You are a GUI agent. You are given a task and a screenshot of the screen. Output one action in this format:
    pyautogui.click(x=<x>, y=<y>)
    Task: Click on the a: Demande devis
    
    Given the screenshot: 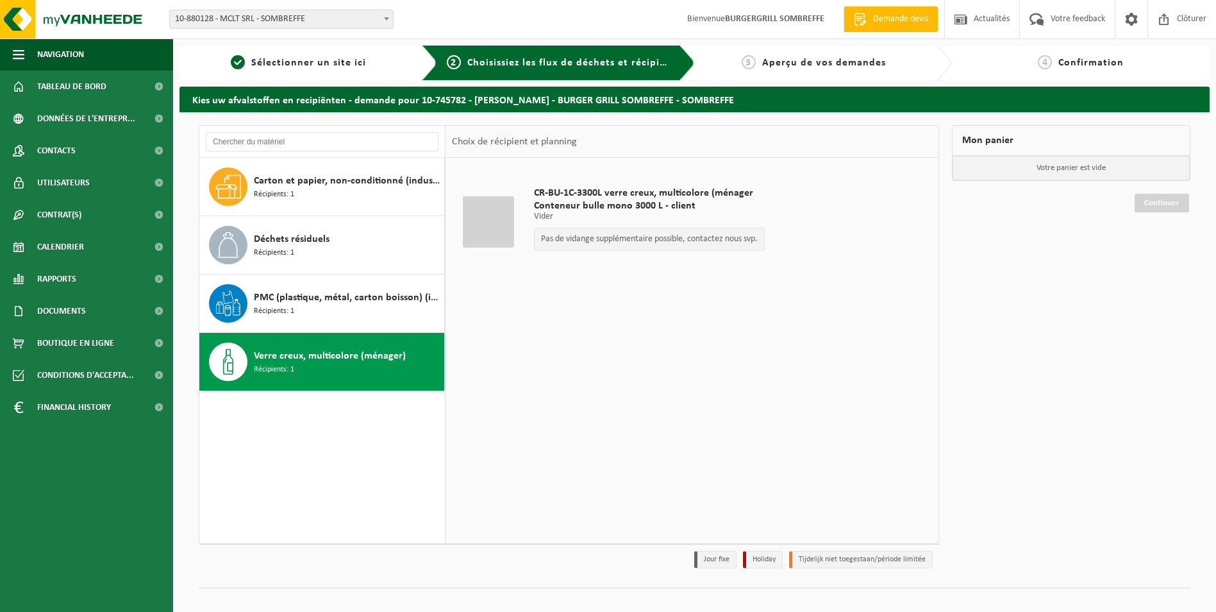 What is the action you would take?
    pyautogui.click(x=891, y=19)
    